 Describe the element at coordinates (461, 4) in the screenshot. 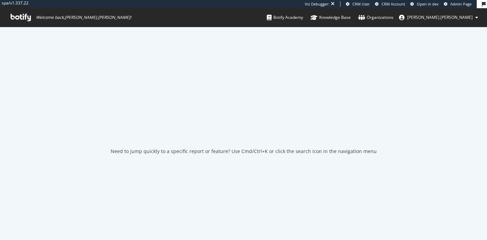

I see `span: Admin Page` at that location.